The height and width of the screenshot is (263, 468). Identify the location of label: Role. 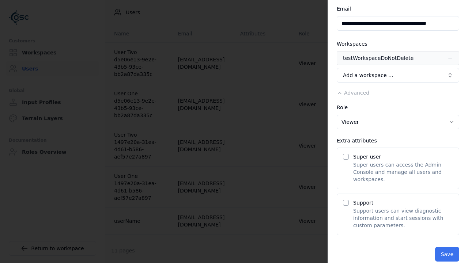
(342, 108).